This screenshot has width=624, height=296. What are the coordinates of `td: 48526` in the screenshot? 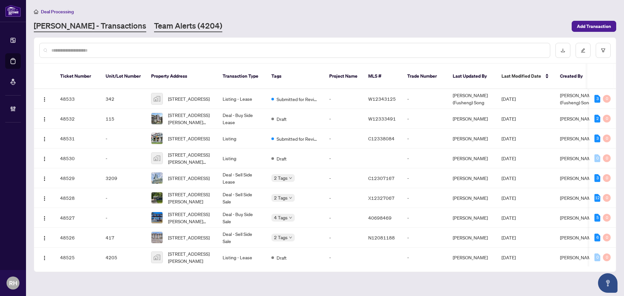 It's located at (78, 238).